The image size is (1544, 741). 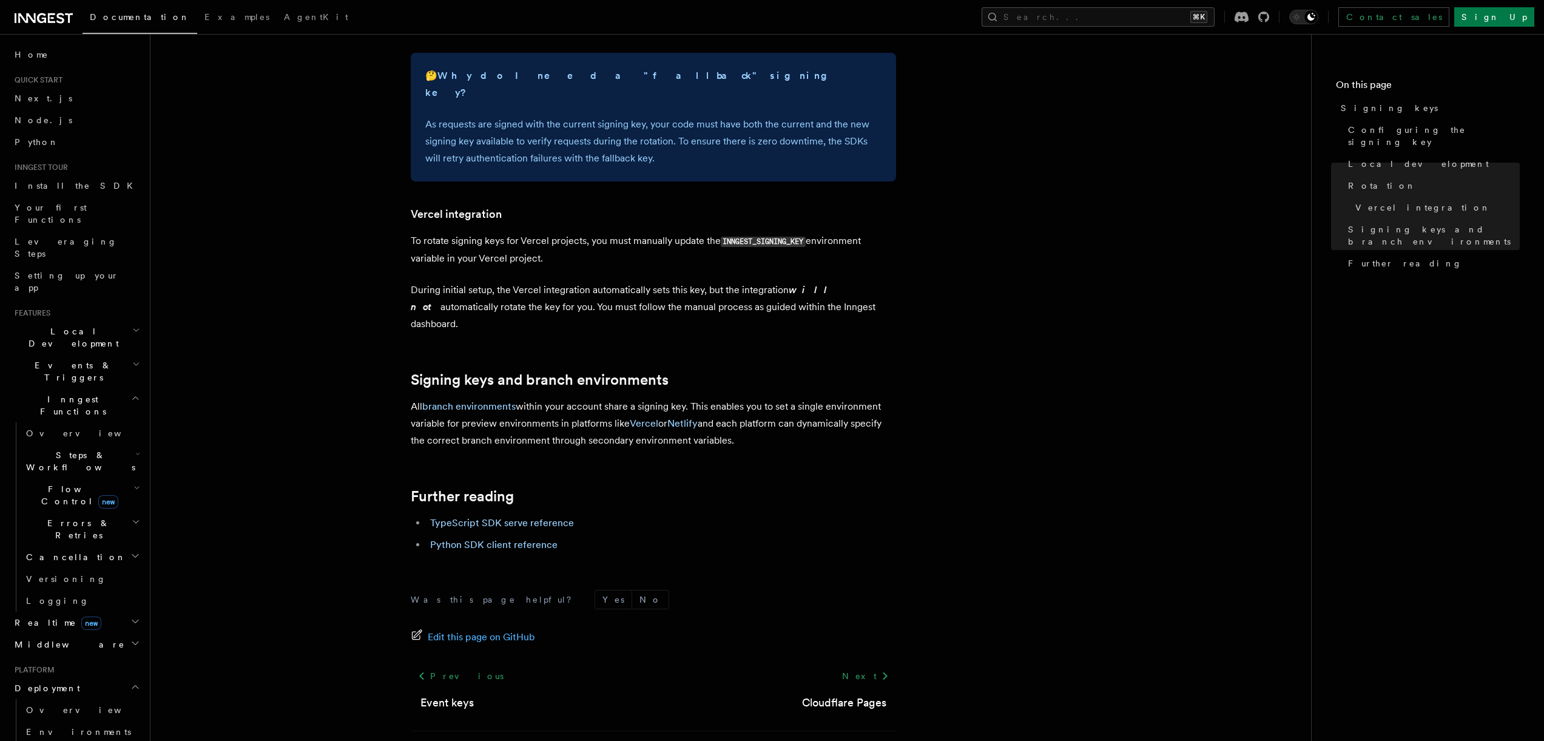 I want to click on a: Leveraging Steps, so click(x=76, y=248).